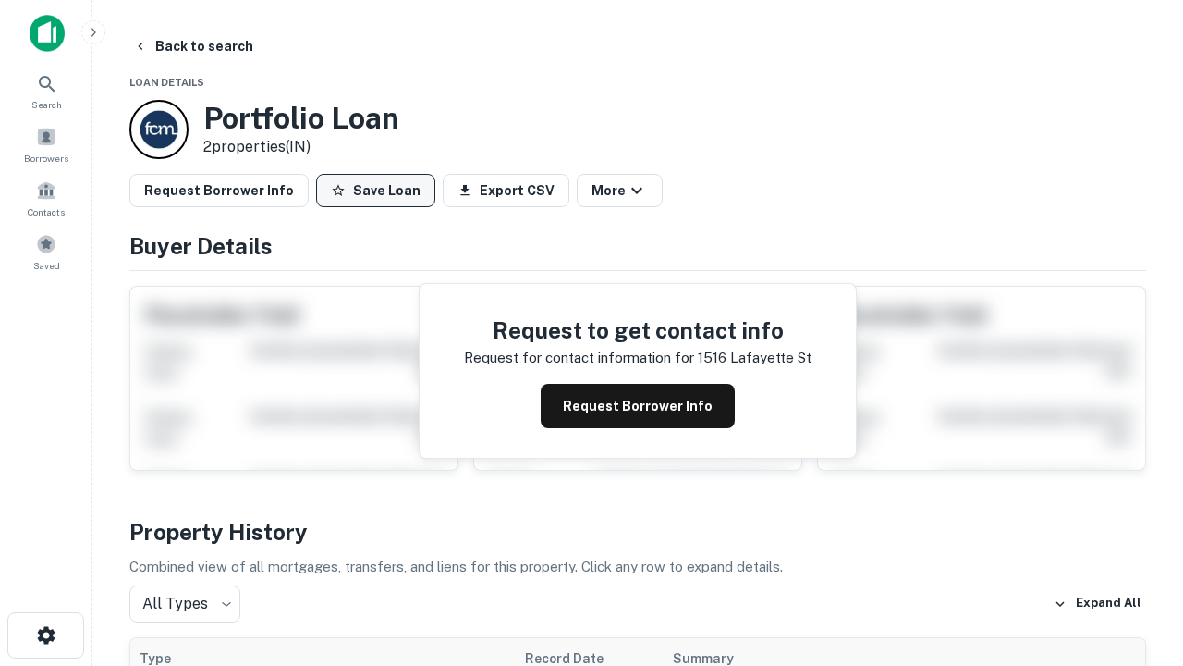 The height and width of the screenshot is (666, 1183). What do you see at coordinates (638, 330) in the screenshot?
I see `h4: Request to get contact info` at bounding box center [638, 330].